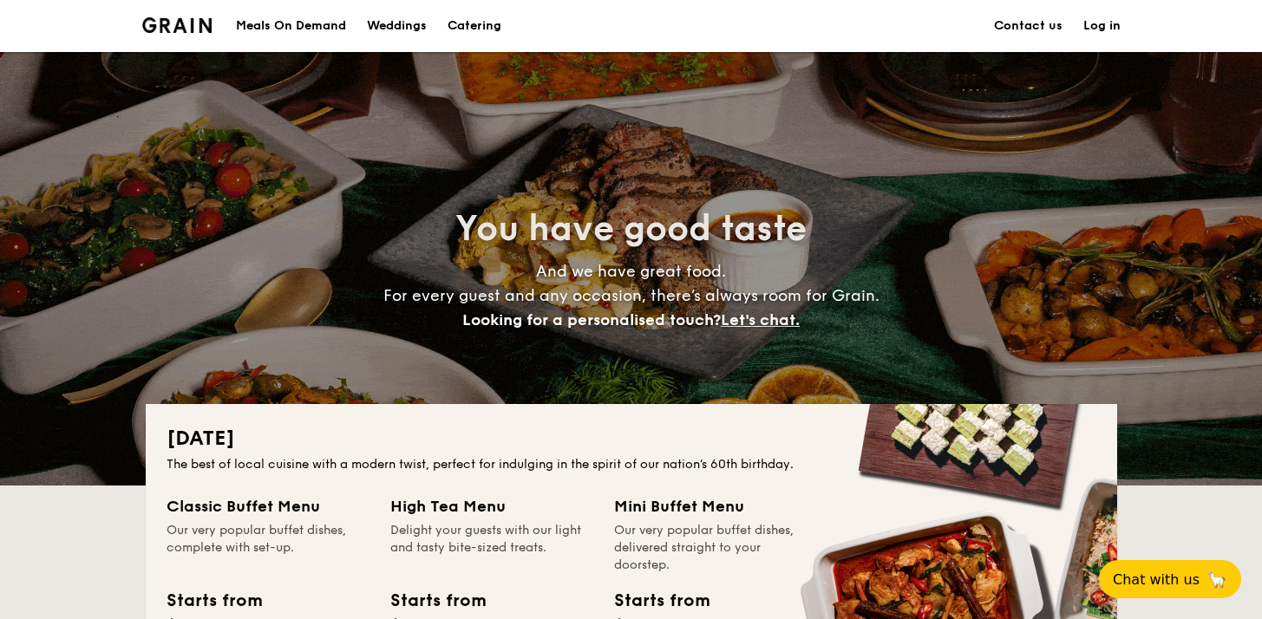  I want to click on span: And we have great food. For every guest and any occasion, there’s always room for Grain., so click(631, 296).